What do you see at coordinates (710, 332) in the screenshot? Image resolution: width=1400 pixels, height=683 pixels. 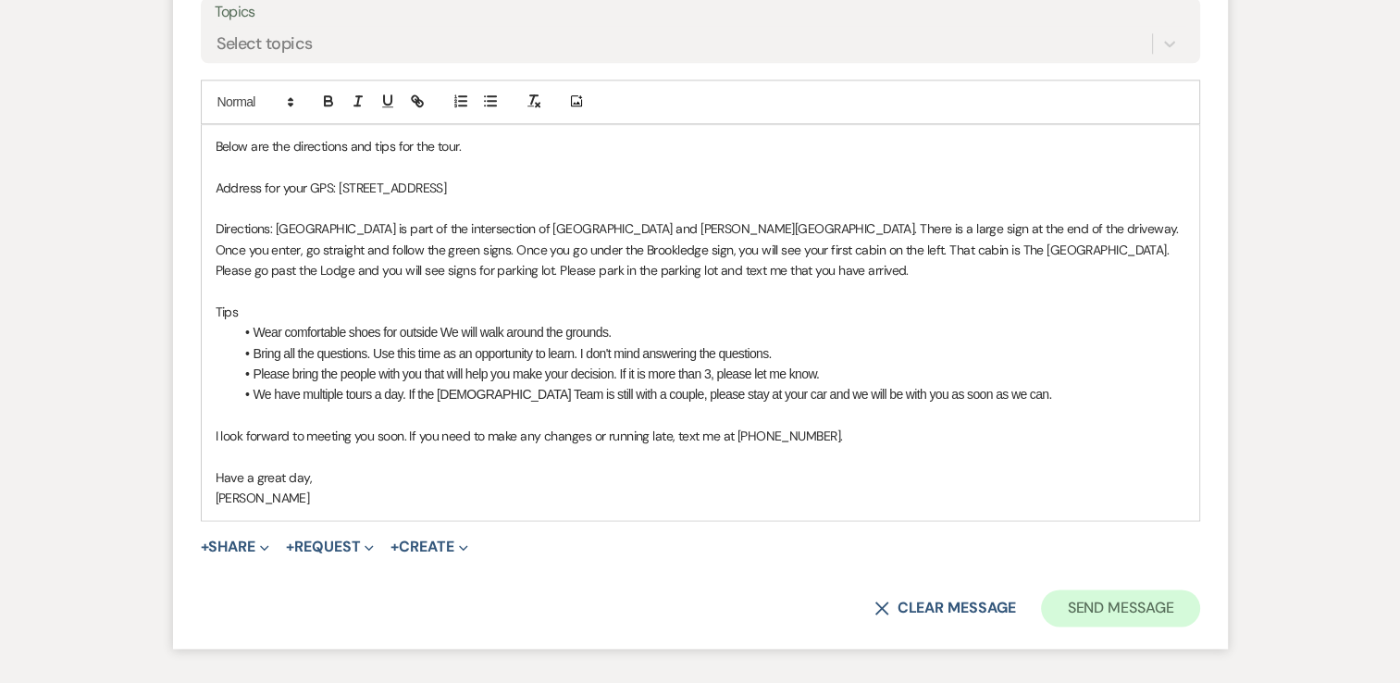 I see `li: Wear comfortable shoes for outside We will walk around the grounds.` at bounding box center [710, 332].